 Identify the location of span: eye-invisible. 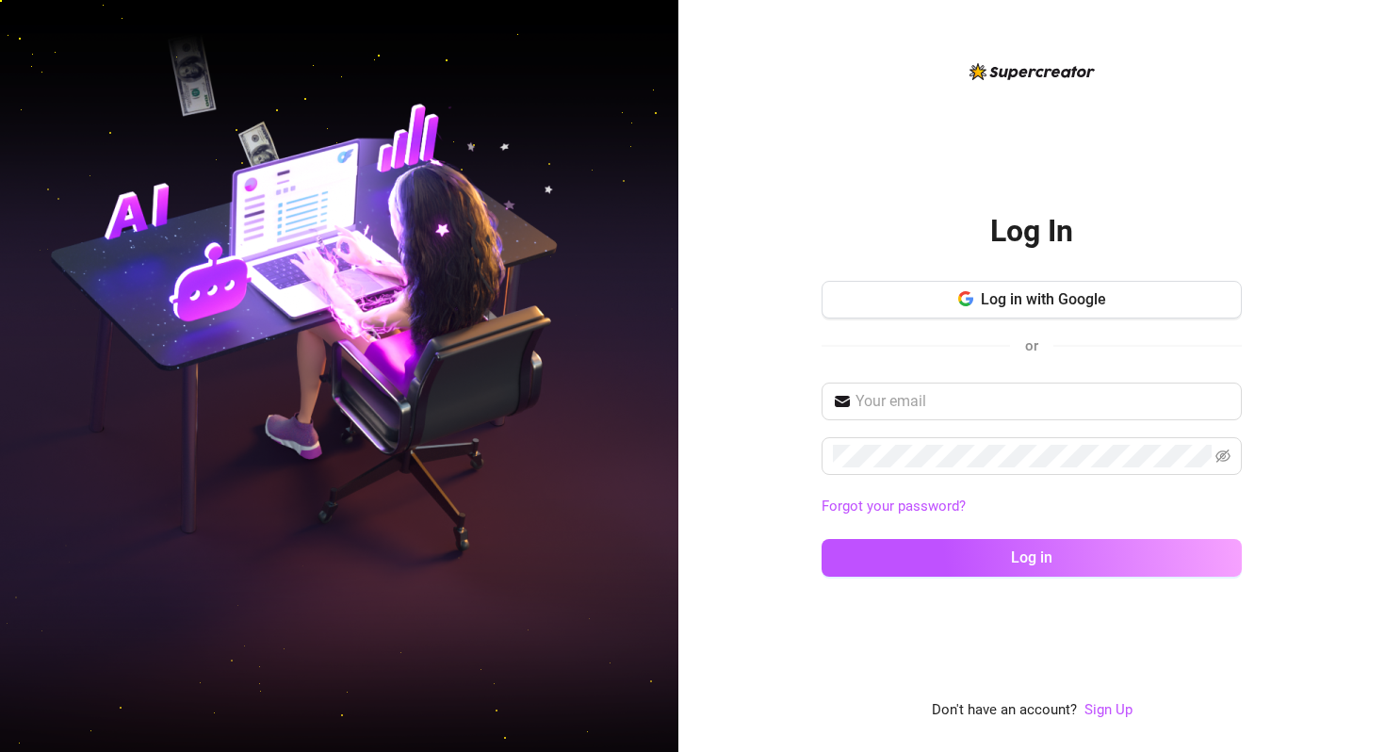
(1223, 456).